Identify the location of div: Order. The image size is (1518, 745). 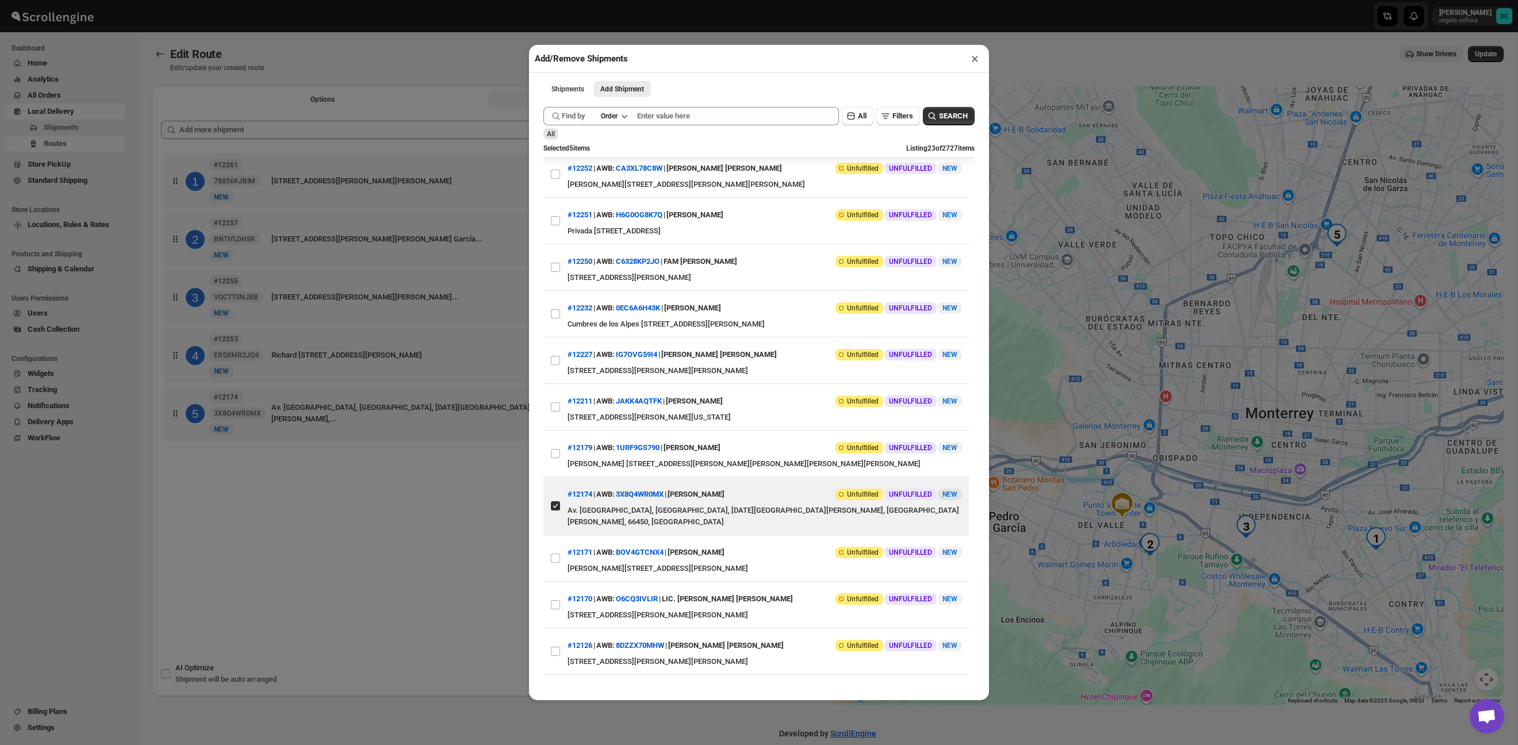
(609, 116).